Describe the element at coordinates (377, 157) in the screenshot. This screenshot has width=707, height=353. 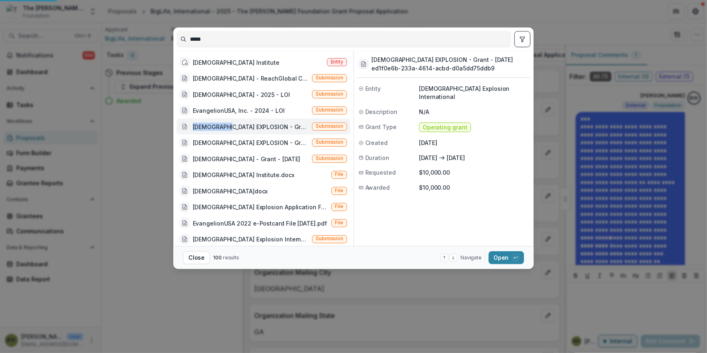
I see `span: Duration` at that location.